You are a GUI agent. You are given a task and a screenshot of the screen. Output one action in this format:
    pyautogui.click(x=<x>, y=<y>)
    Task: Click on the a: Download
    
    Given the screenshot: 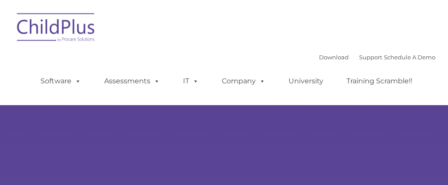 What is the action you would take?
    pyautogui.click(x=334, y=57)
    